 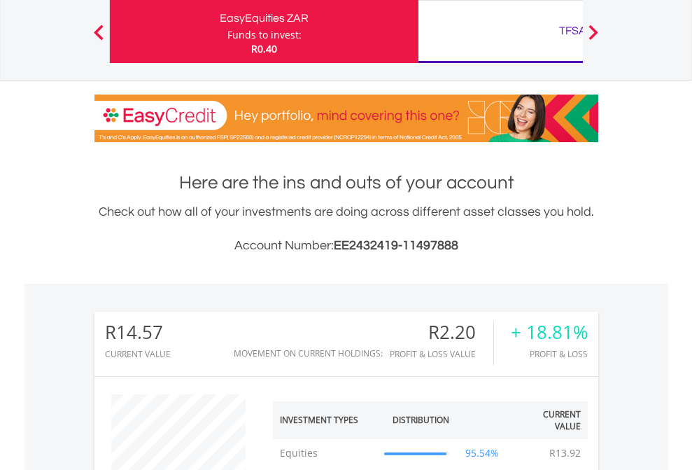 What do you see at coordinates (346, 229) in the screenshot?
I see `div: Check out how all of your investments are doing across different asset classes you hold.` at bounding box center [346, 229].